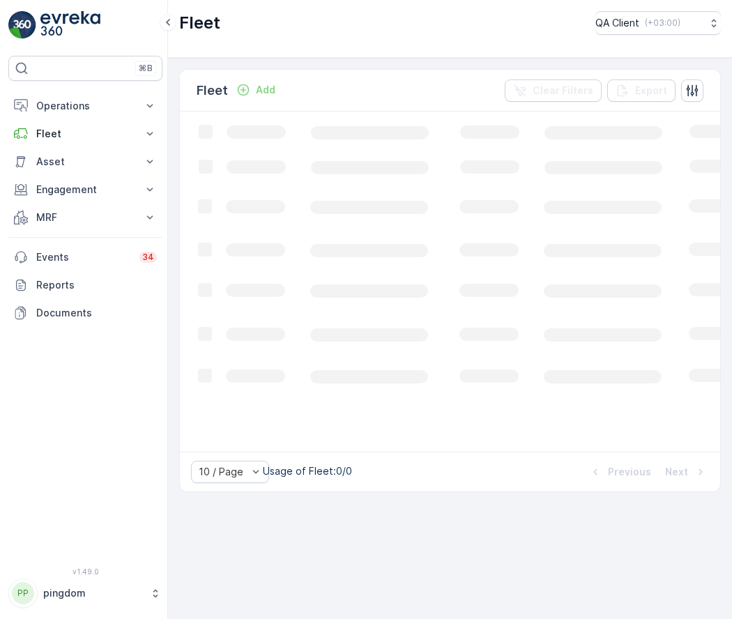 The image size is (732, 619). Describe the element at coordinates (256, 90) in the screenshot. I see `button: Add` at that location.